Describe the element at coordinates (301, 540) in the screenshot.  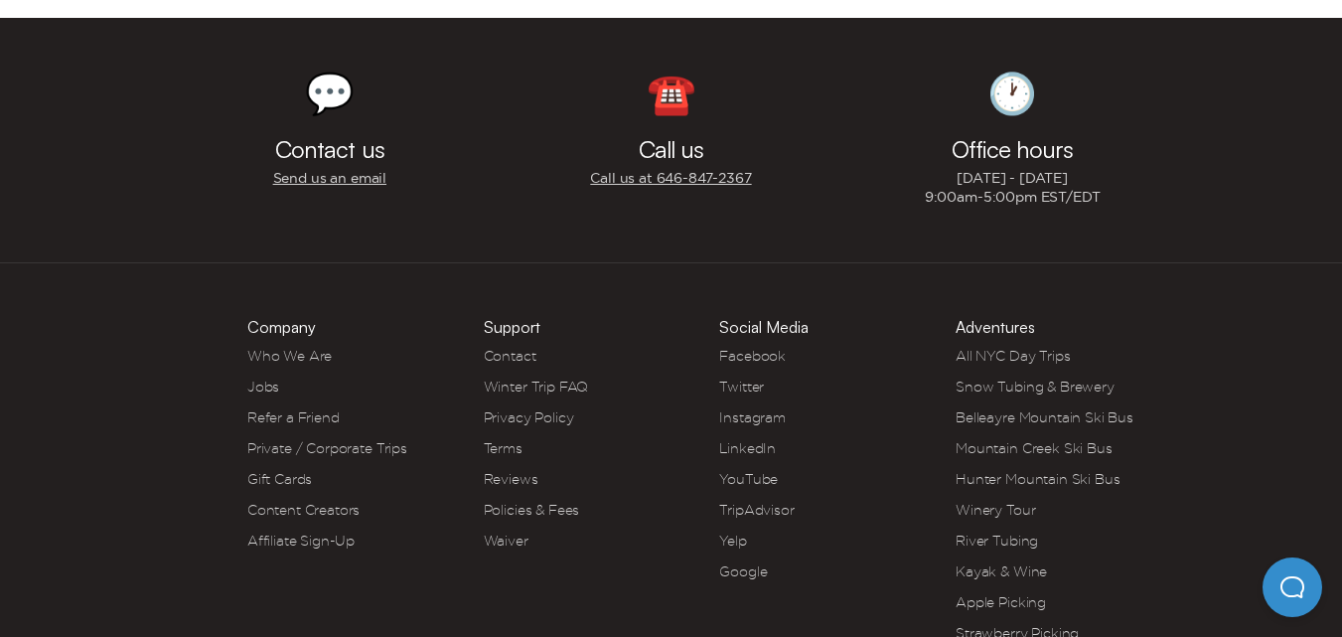
I see `a: Affiliate Sign-Up` at that location.